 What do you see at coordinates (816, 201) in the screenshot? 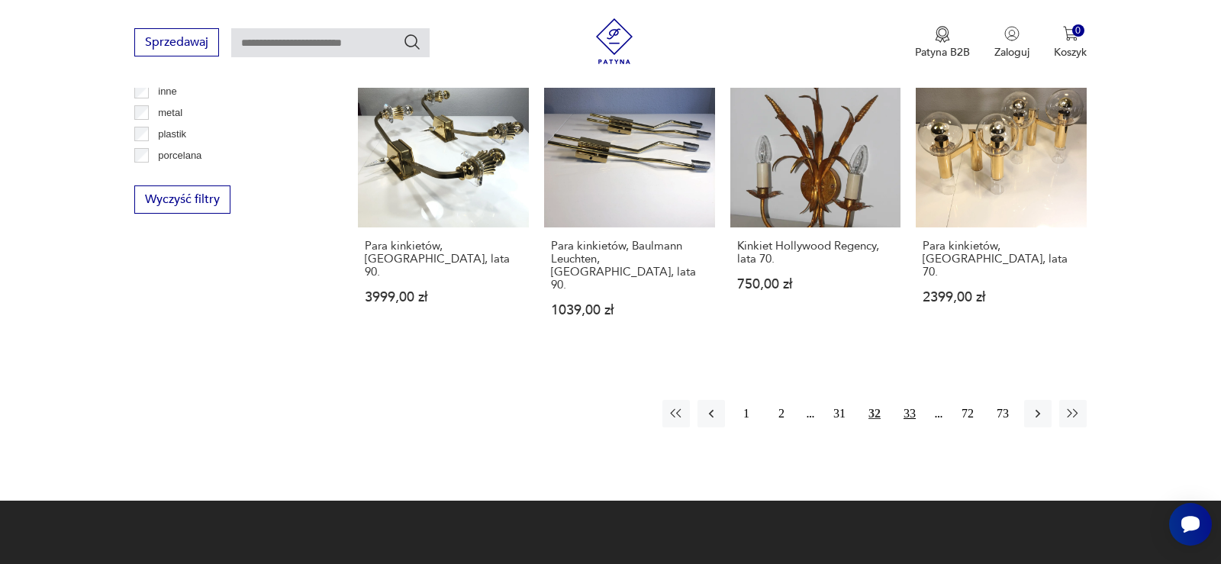
I see `a: Kinkiet Hollywood Regency, lata 70.Kinkiet Hollywood Regency, lata 70.750,00 zł` at bounding box center [816, 201].